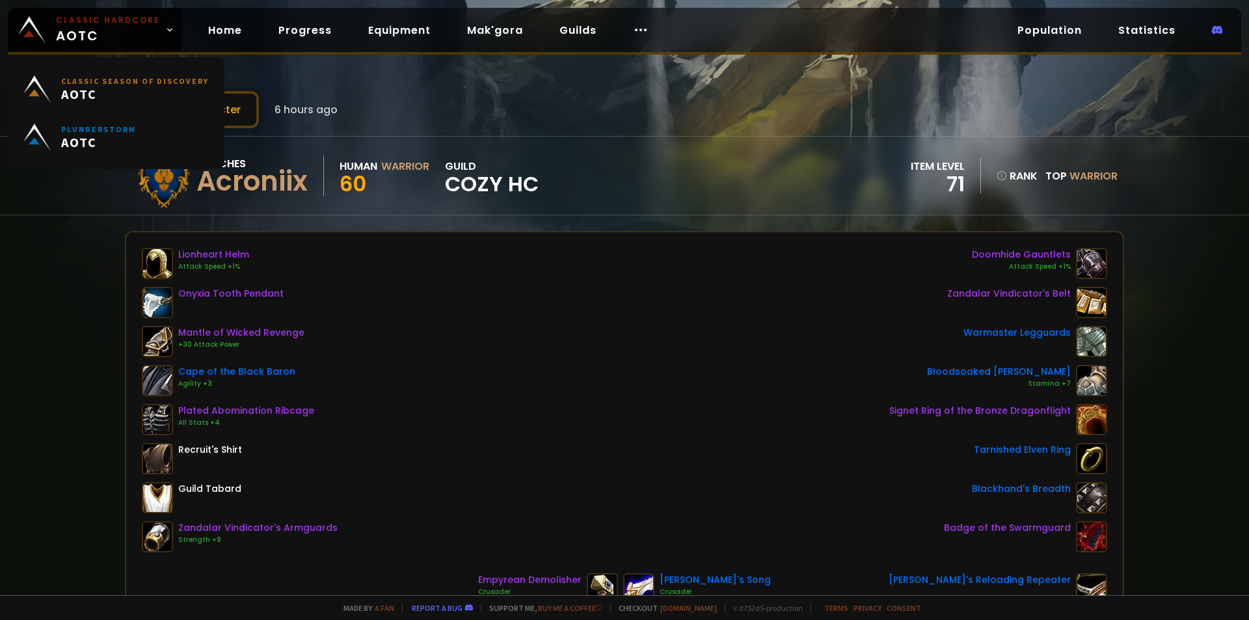 The width and height of the screenshot is (1249, 620). Describe the element at coordinates (492, 184) in the screenshot. I see `span: Cozy HC` at that location.